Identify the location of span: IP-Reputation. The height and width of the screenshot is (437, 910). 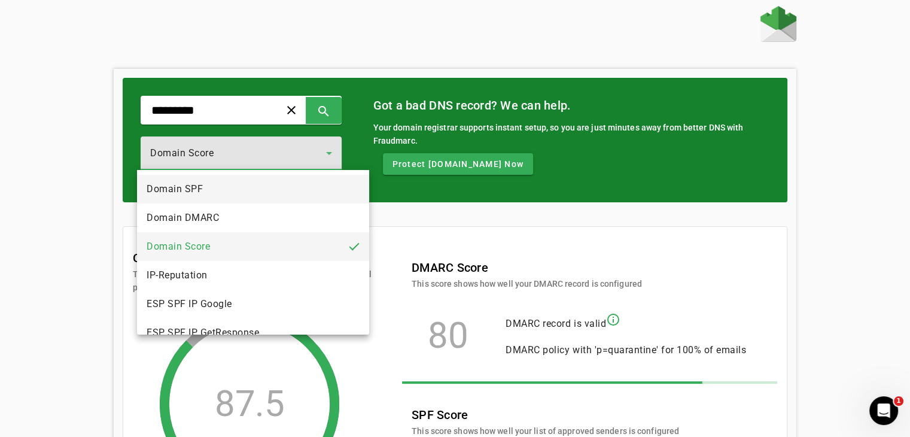
(177, 275).